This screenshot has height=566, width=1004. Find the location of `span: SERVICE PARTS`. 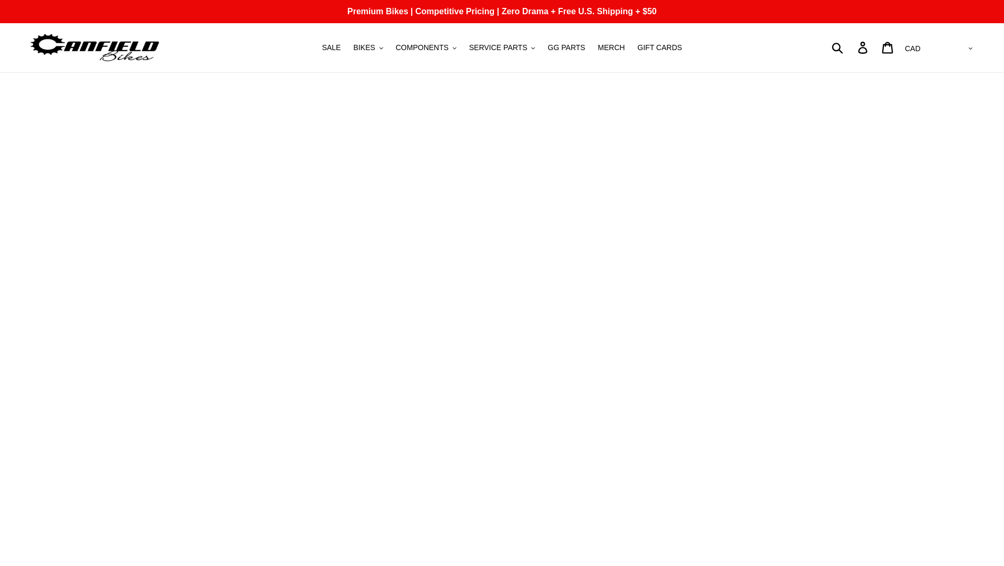

span: SERVICE PARTS is located at coordinates (498, 47).